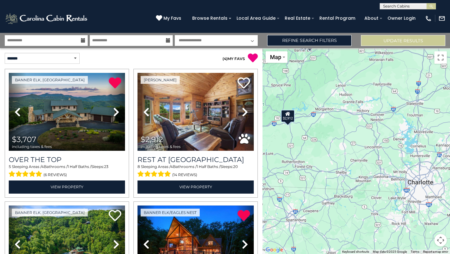  Describe the element at coordinates (276, 57) in the screenshot. I see `button: Change map style` at that location.